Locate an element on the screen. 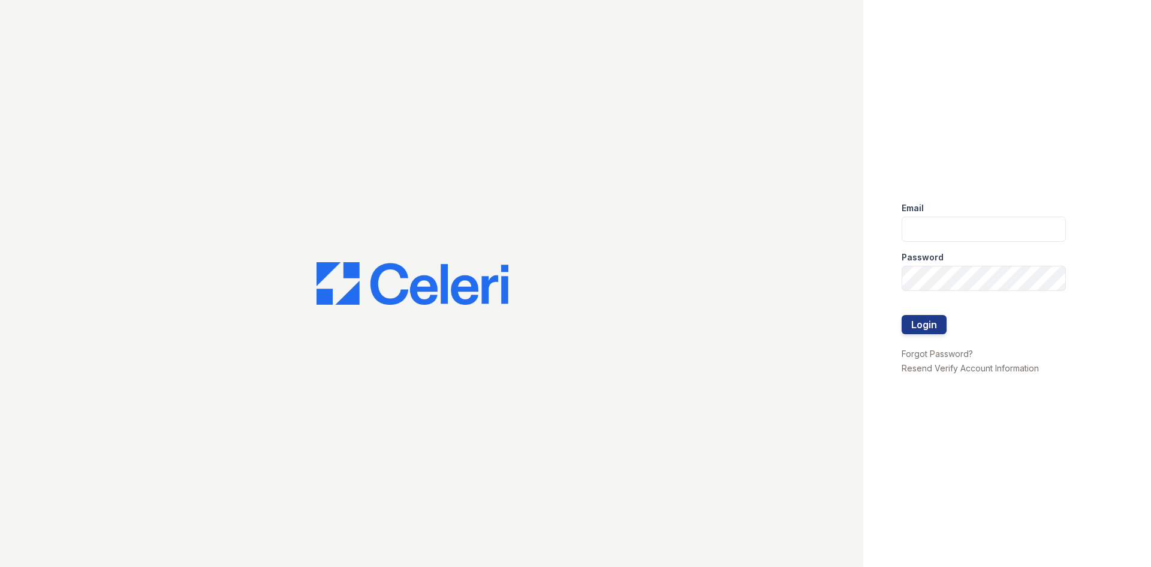  a: Forgot Password? is located at coordinates (937, 353).